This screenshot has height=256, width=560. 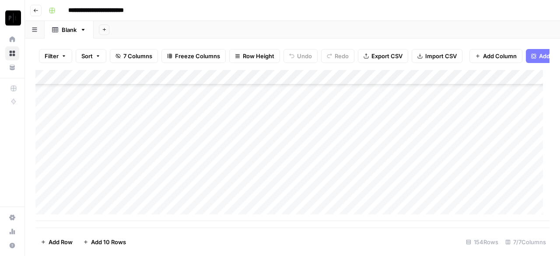 What do you see at coordinates (91, 56) in the screenshot?
I see `button: Sort` at bounding box center [91, 56].